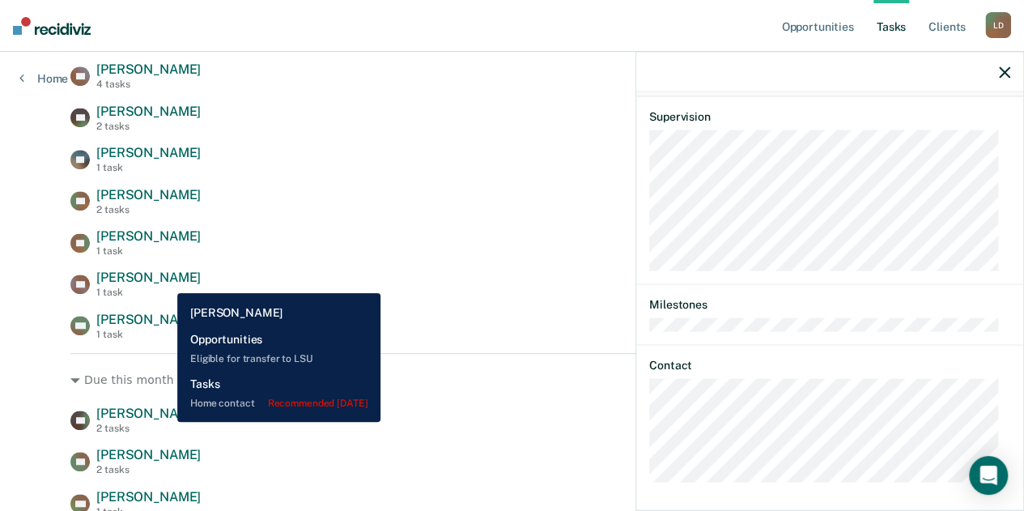 The height and width of the screenshot is (511, 1024). What do you see at coordinates (829, 117) in the screenshot?
I see `dt: Supervision` at bounding box center [829, 117].